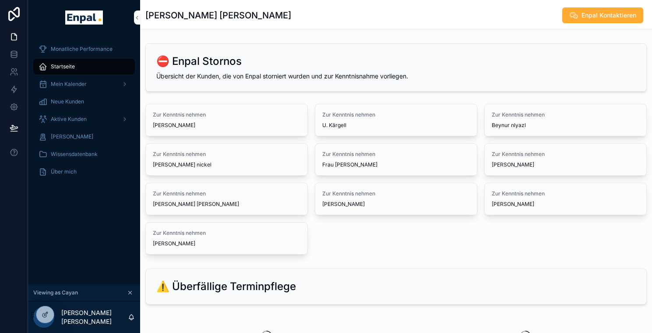  I want to click on span: Monatliche Performance, so click(81, 49).